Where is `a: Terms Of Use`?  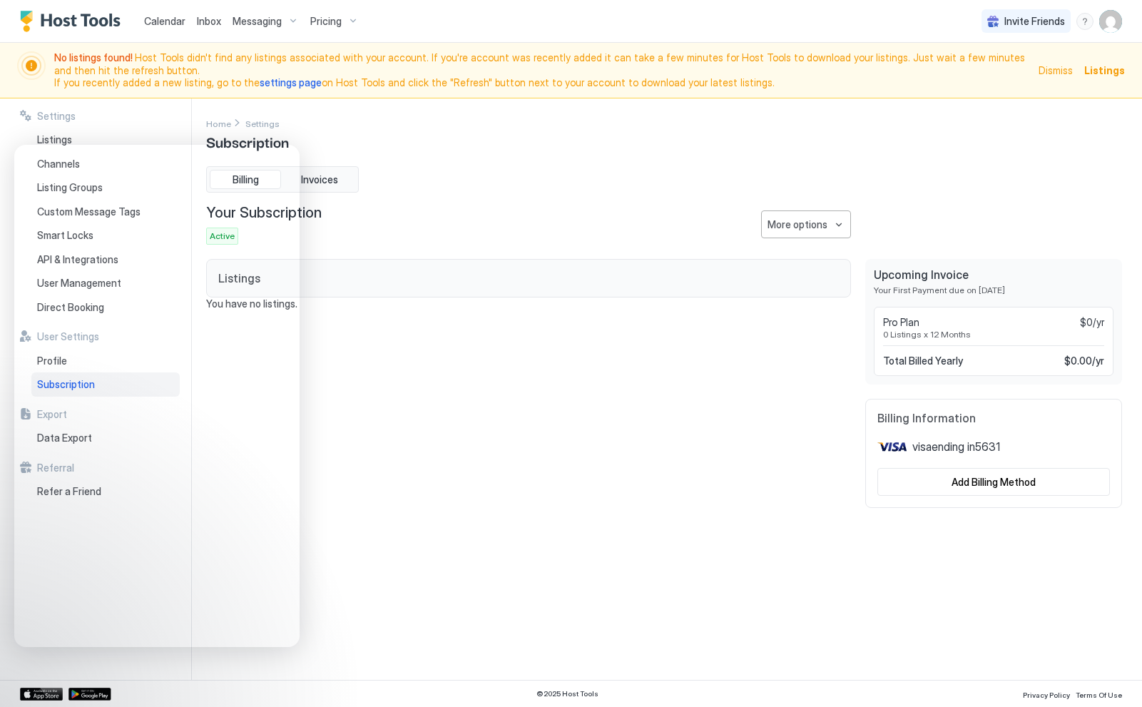
a: Terms Of Use is located at coordinates (1099, 694).